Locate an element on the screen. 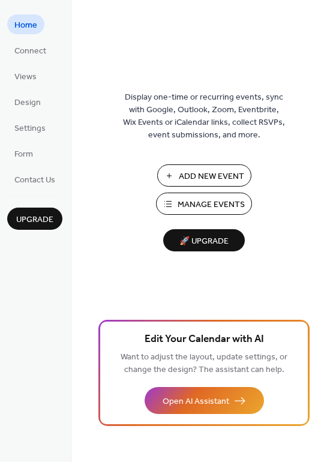 The image size is (336, 462). span: Form is located at coordinates (23, 154).